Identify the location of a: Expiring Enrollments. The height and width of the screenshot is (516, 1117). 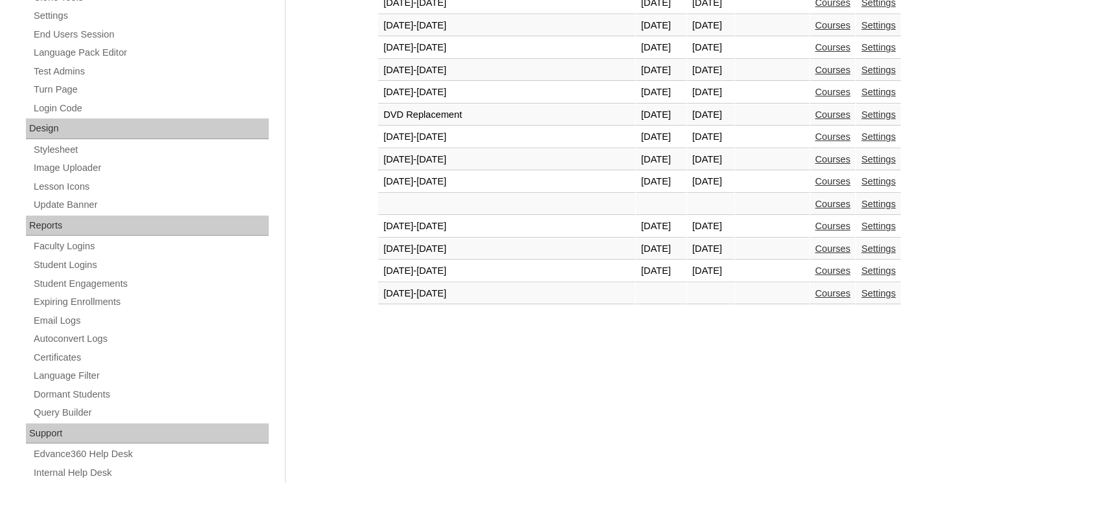
(150, 302).